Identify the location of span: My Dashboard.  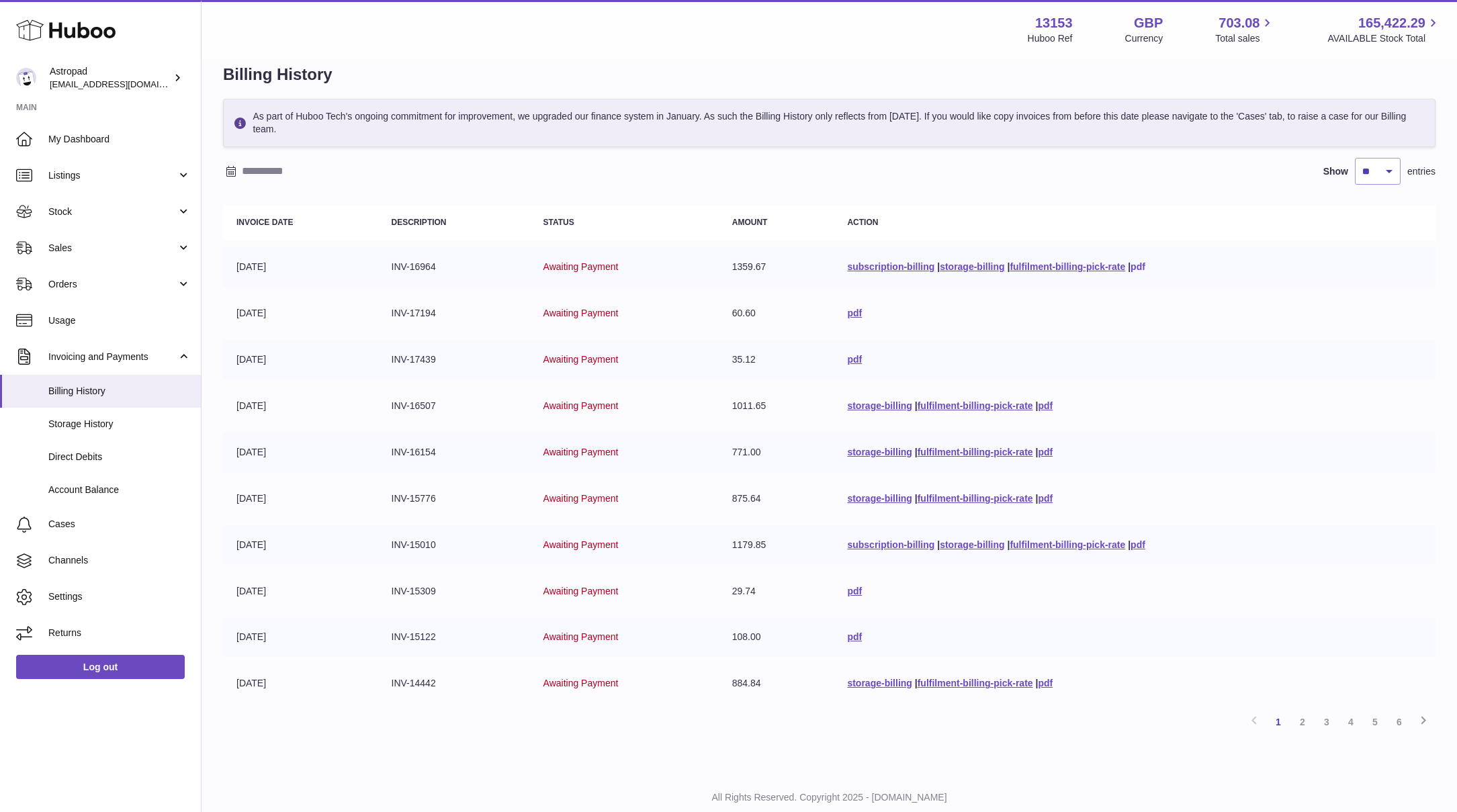
(119, 139).